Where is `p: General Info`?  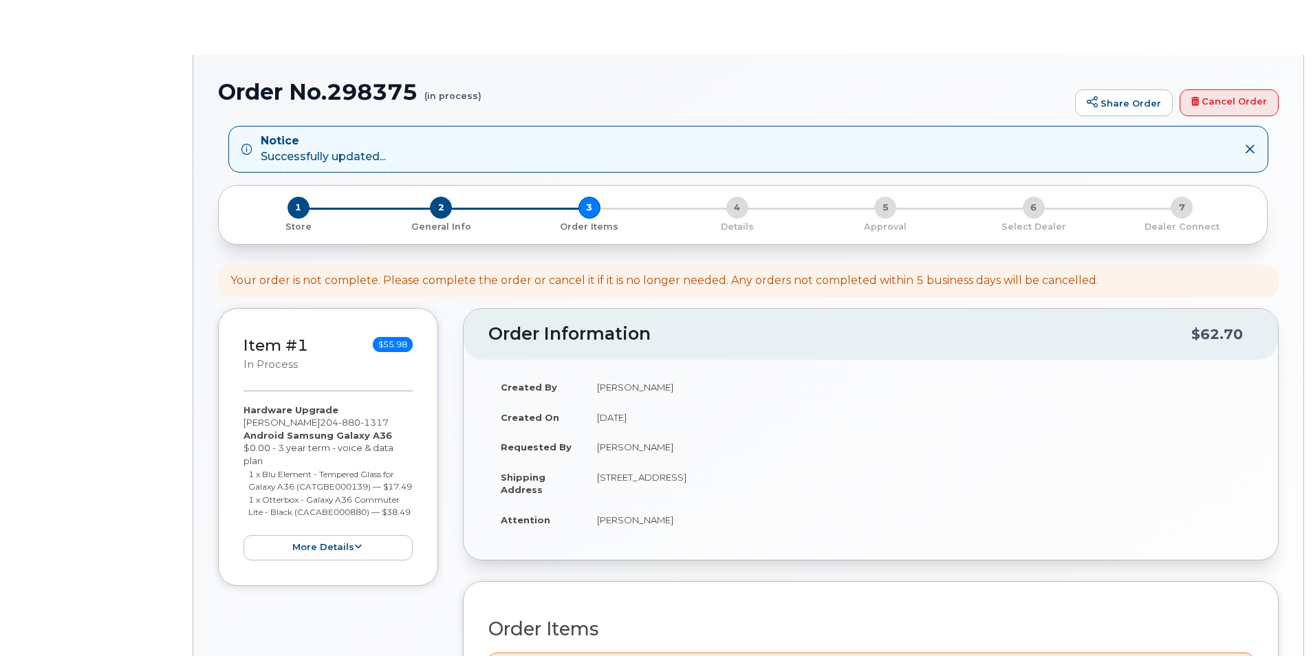 p: General Info is located at coordinates (440, 227).